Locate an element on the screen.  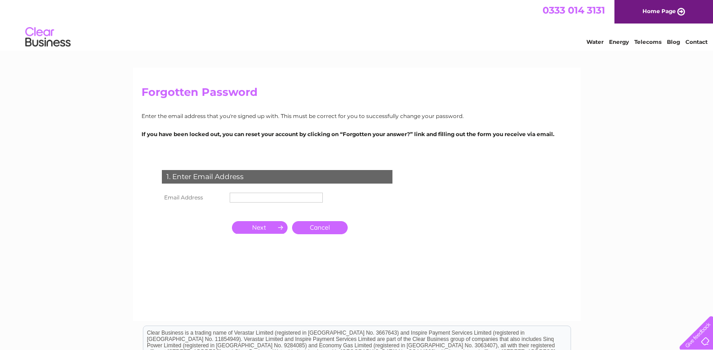
img: logo.png is located at coordinates (48, 37).